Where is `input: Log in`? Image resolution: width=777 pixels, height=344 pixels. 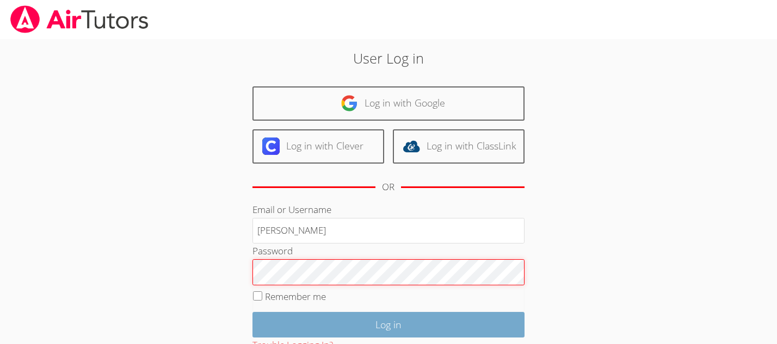
input: Log in is located at coordinates (388, 325).